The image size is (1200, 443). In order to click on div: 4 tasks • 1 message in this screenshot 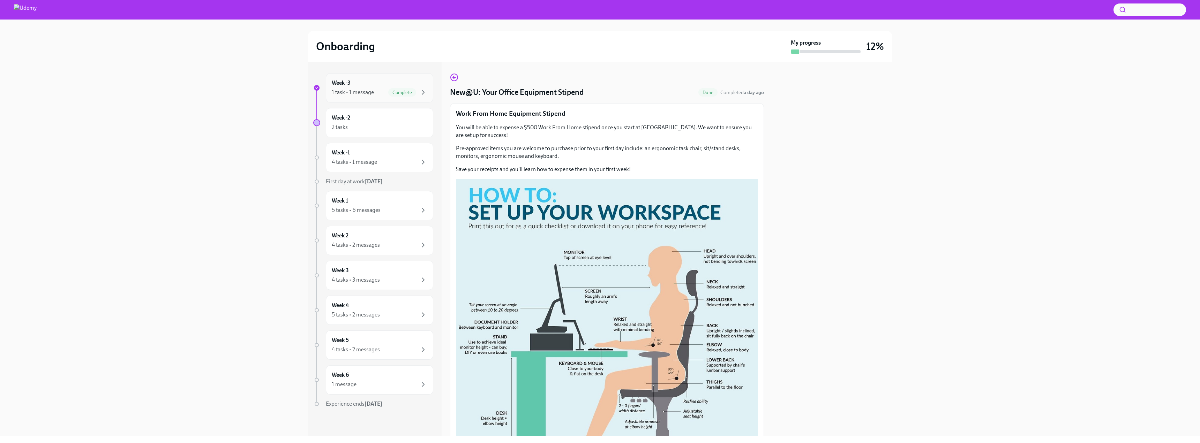, I will do `click(354, 162)`.